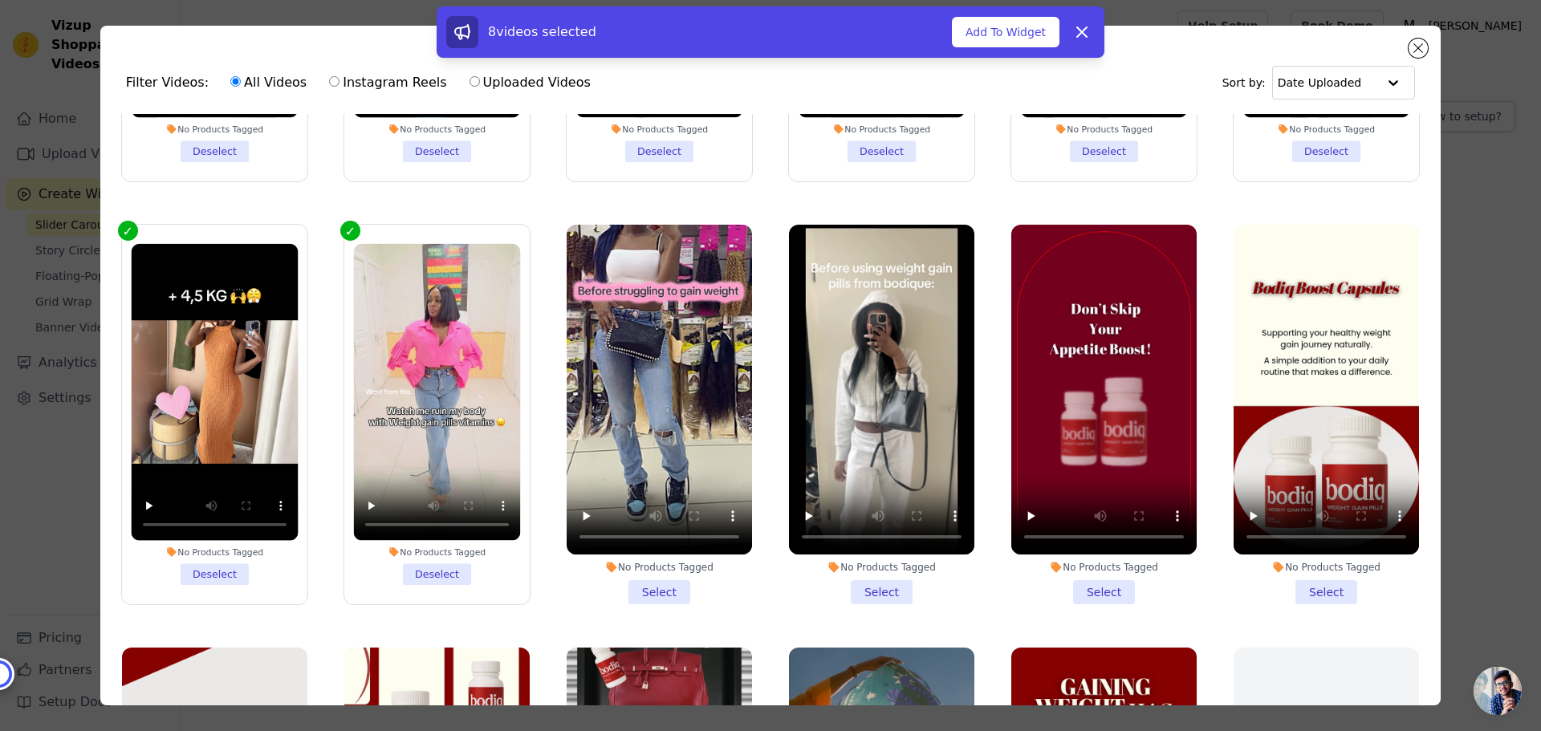  I want to click on span: 8 videos selected, so click(542, 31).